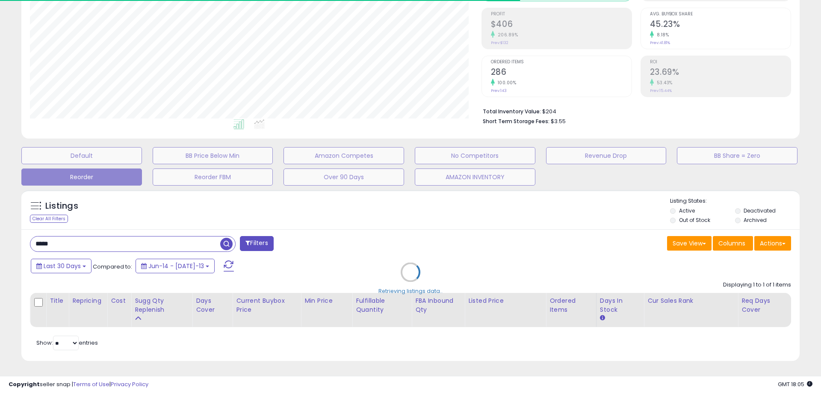 The image size is (821, 393). Describe the element at coordinates (561, 62) in the screenshot. I see `span: Ordered Items` at that location.